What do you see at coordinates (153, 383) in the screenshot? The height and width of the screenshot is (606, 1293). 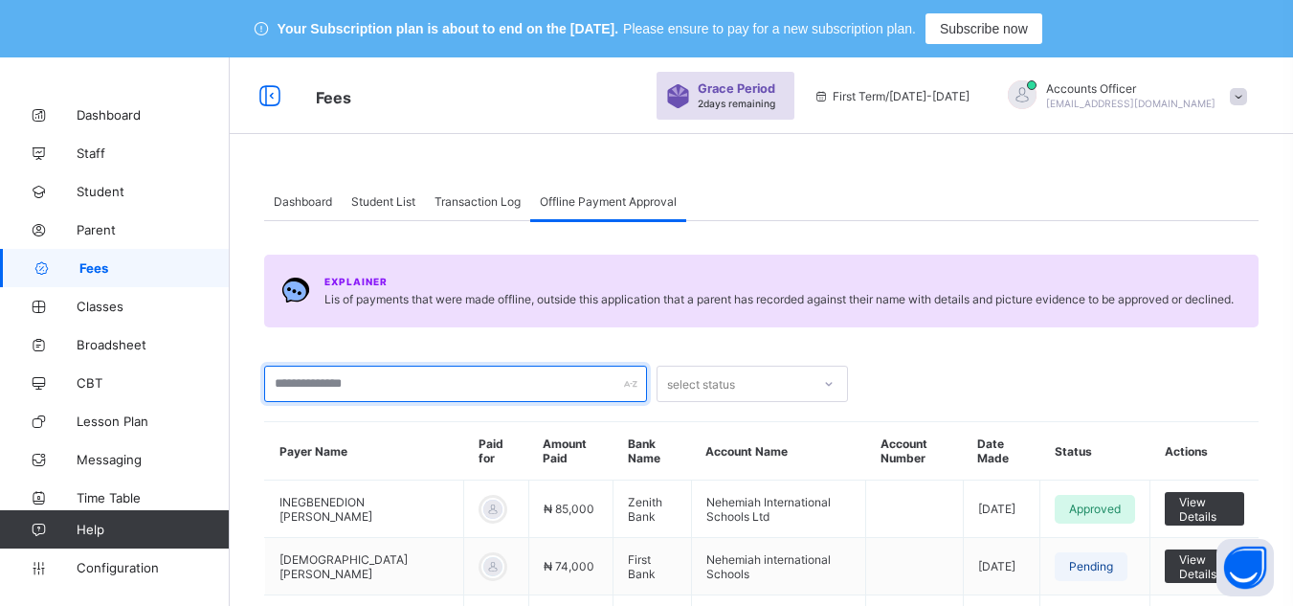 I see `span: CBT` at bounding box center [153, 383].